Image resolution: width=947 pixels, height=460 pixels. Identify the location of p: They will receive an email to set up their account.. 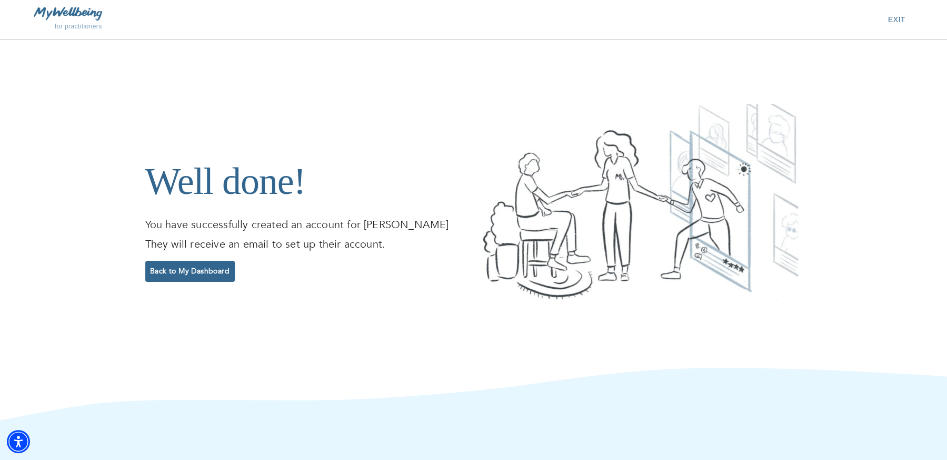
(305, 244).